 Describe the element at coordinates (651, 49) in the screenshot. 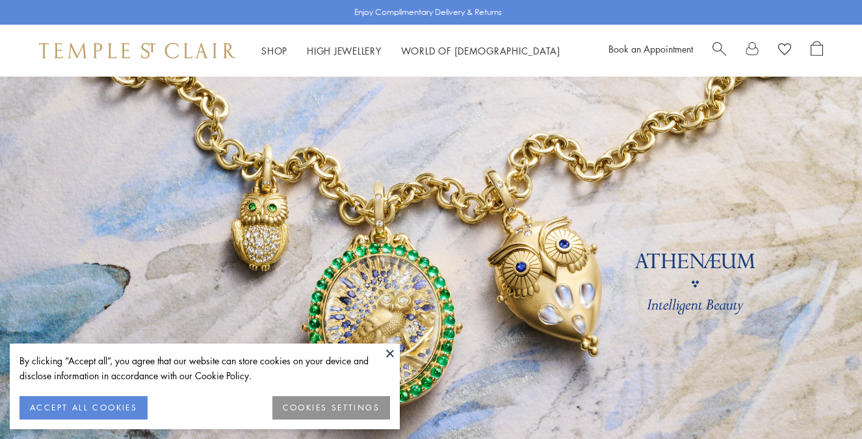

I see `a: Book an Appointment` at that location.